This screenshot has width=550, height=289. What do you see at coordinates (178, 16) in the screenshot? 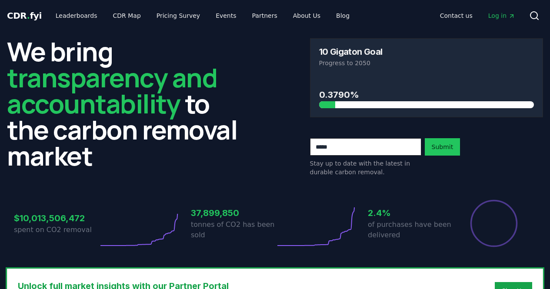
I see `a: Pricing Survey` at bounding box center [178, 16].